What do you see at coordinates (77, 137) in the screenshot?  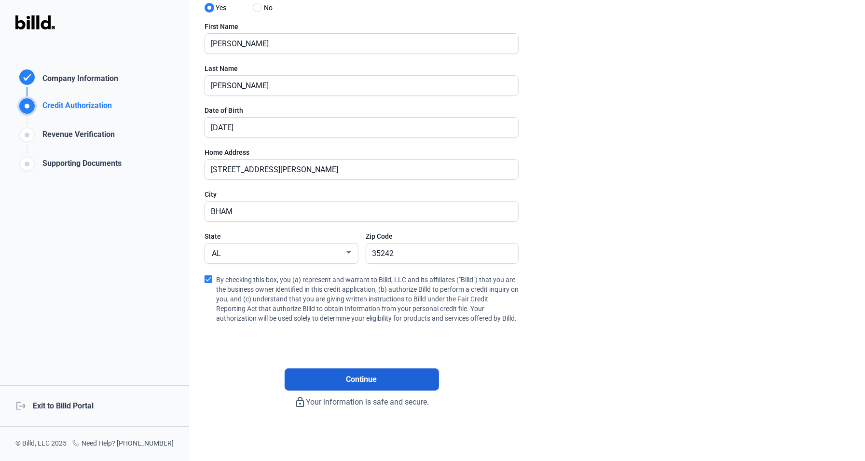 I see `div: Revenue Verification` at bounding box center [77, 137].